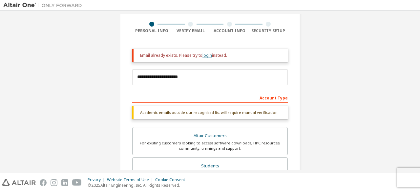  I want to click on div: Cookie Consent, so click(172, 180).